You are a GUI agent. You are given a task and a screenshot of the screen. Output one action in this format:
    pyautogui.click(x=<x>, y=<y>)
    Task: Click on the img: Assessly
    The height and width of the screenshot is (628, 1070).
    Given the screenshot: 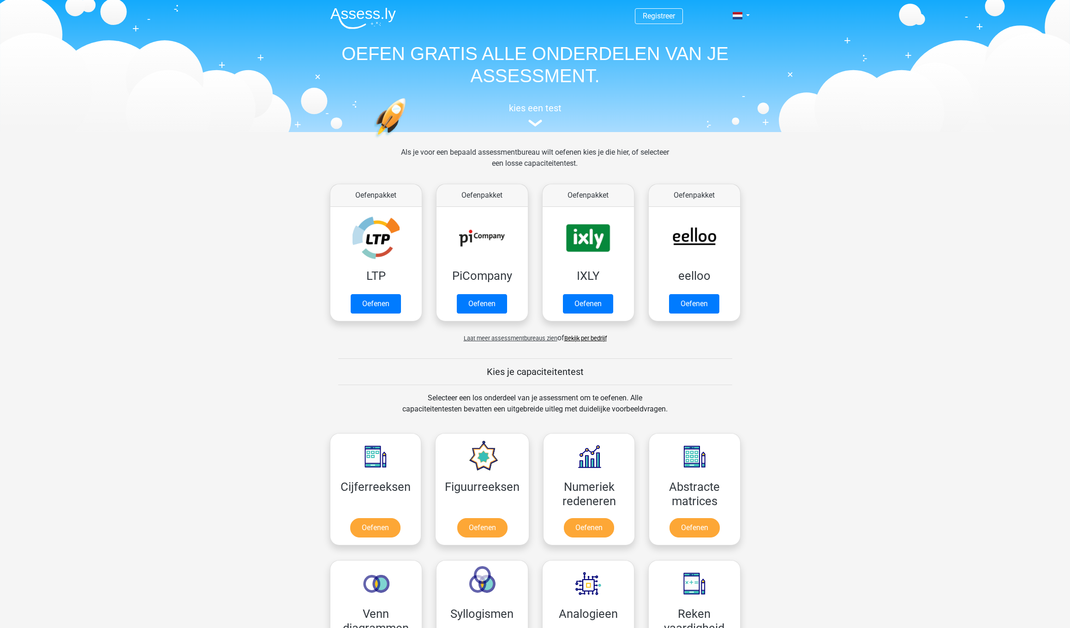 What is the action you would take?
    pyautogui.click(x=363, y=18)
    